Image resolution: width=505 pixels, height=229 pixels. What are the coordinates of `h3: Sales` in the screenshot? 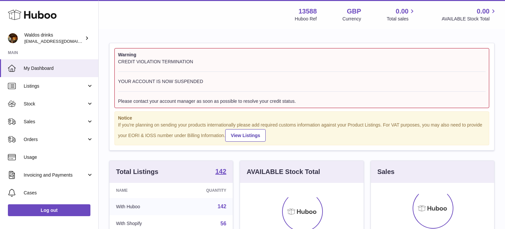 It's located at (386, 171).